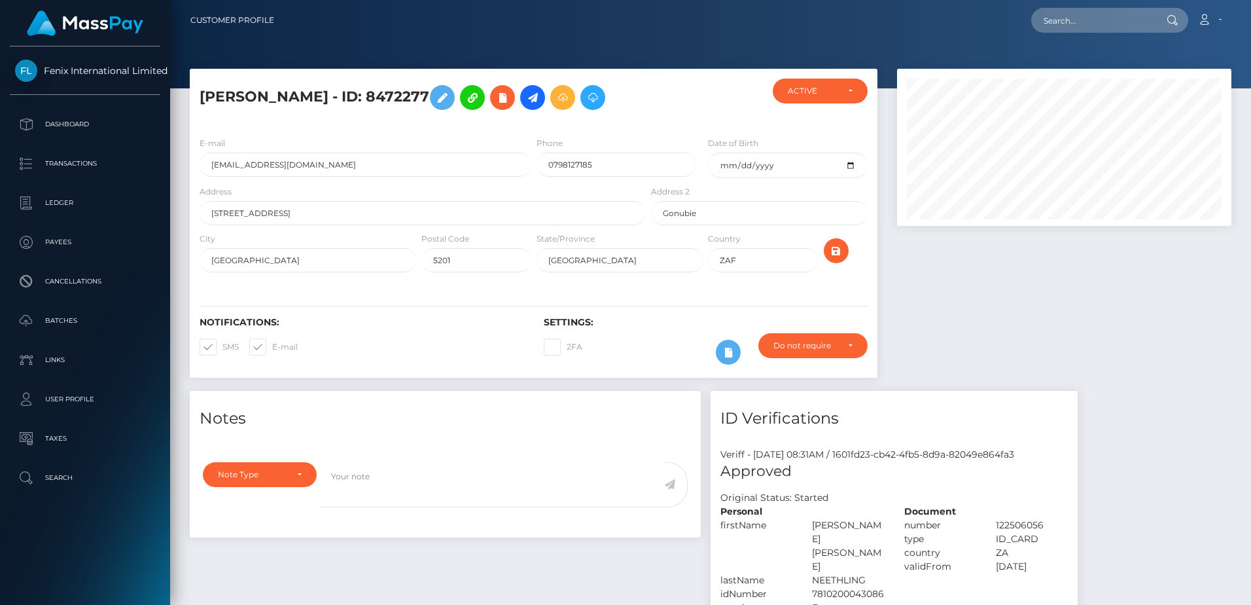 The height and width of the screenshot is (605, 1251). What do you see at coordinates (565, 239) in the screenshot?
I see `label: State/Province` at bounding box center [565, 239].